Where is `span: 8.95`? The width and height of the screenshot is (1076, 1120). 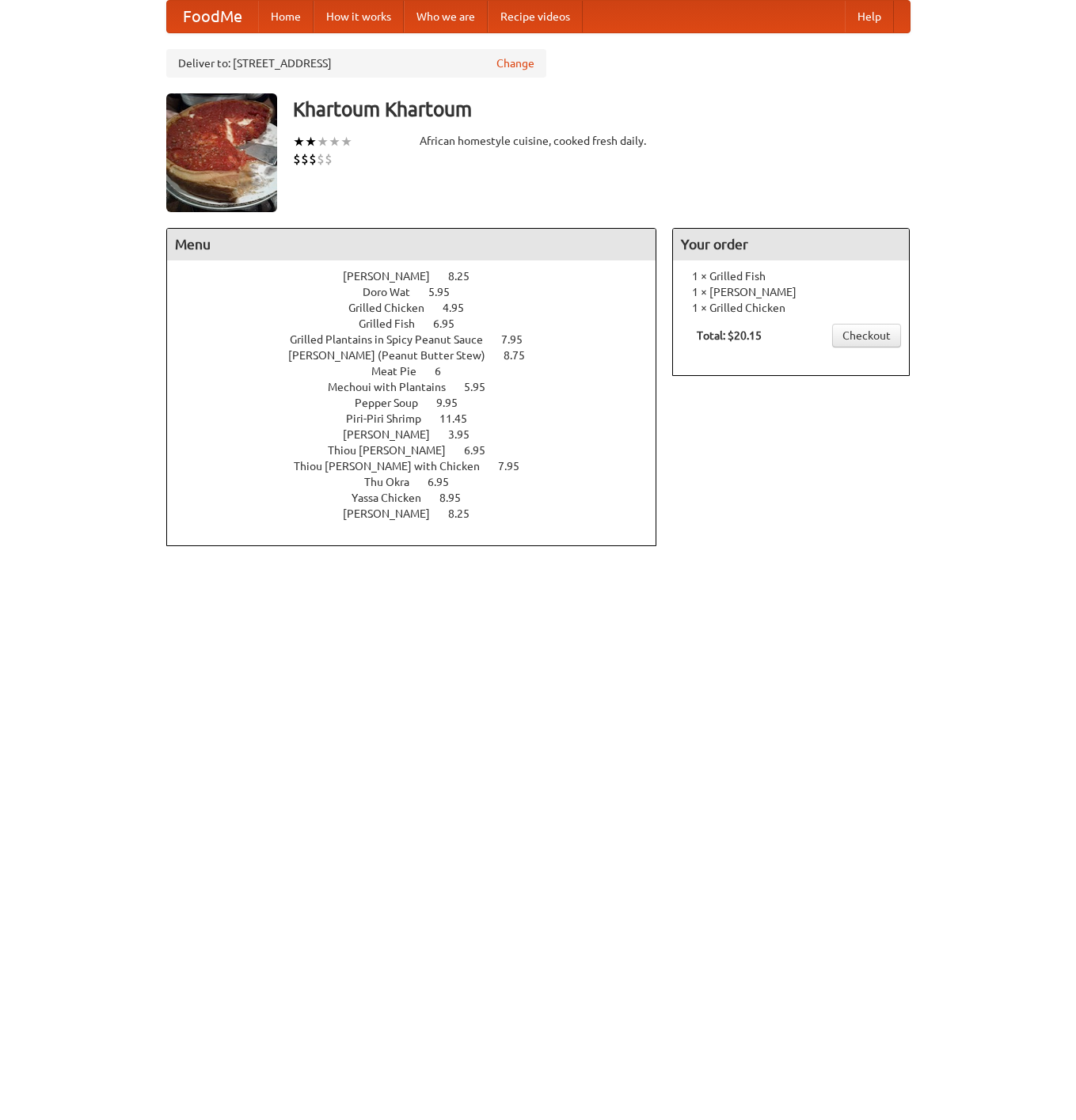 span: 8.95 is located at coordinates (458, 498).